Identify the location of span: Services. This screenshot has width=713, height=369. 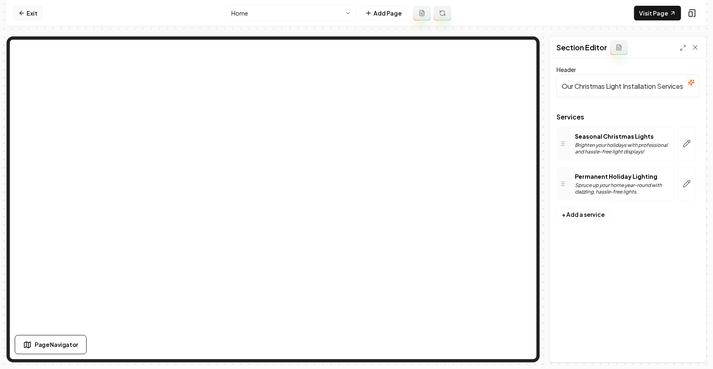
(628, 117).